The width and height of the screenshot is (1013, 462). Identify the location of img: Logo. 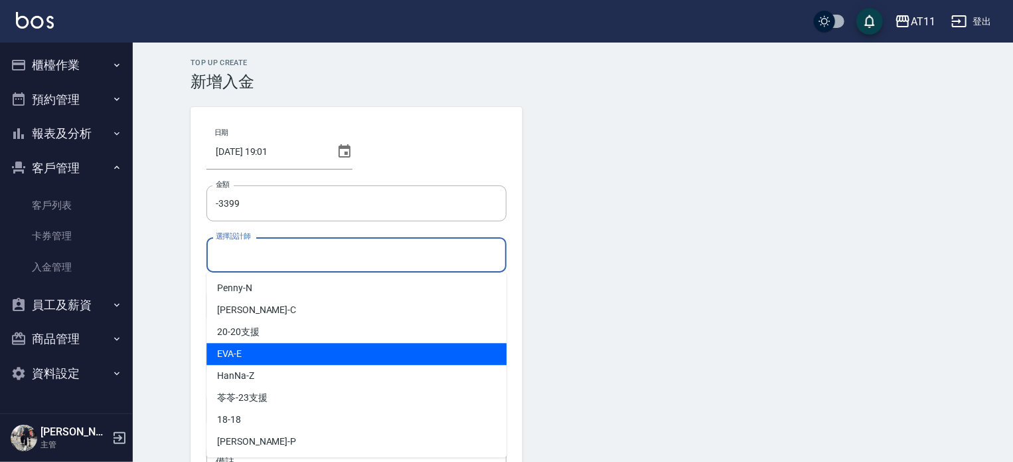
(35, 20).